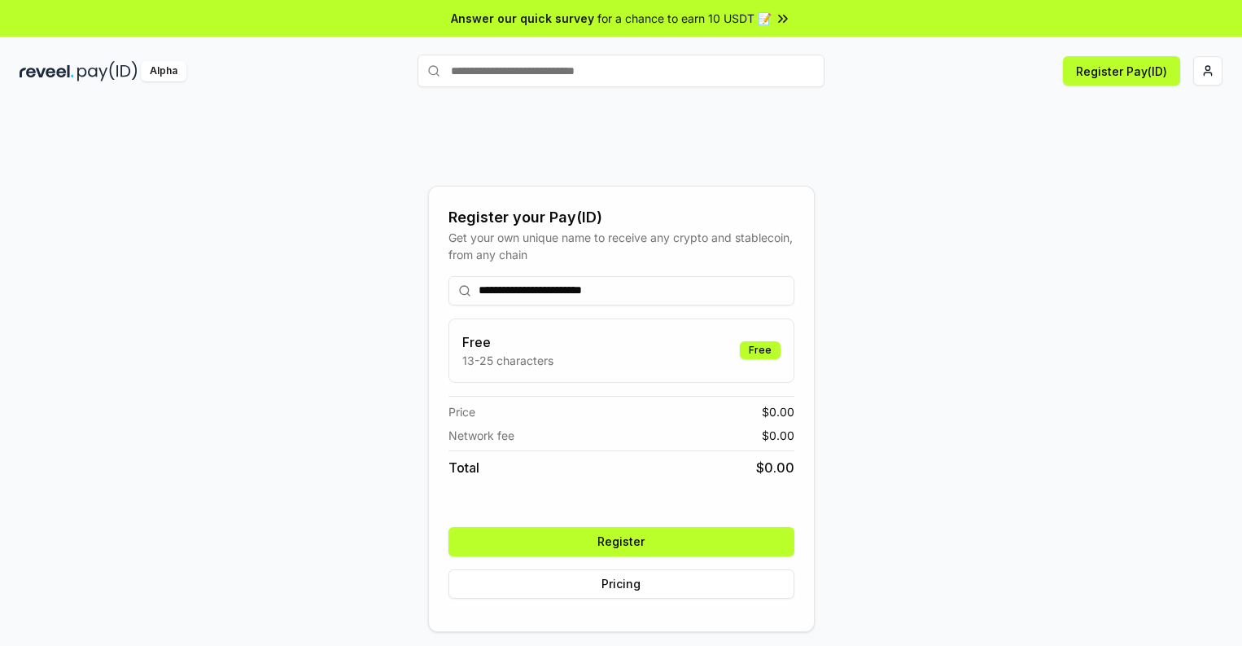 Image resolution: width=1242 pixels, height=646 pixels. I want to click on div: Register your Pay(ID), so click(621, 217).